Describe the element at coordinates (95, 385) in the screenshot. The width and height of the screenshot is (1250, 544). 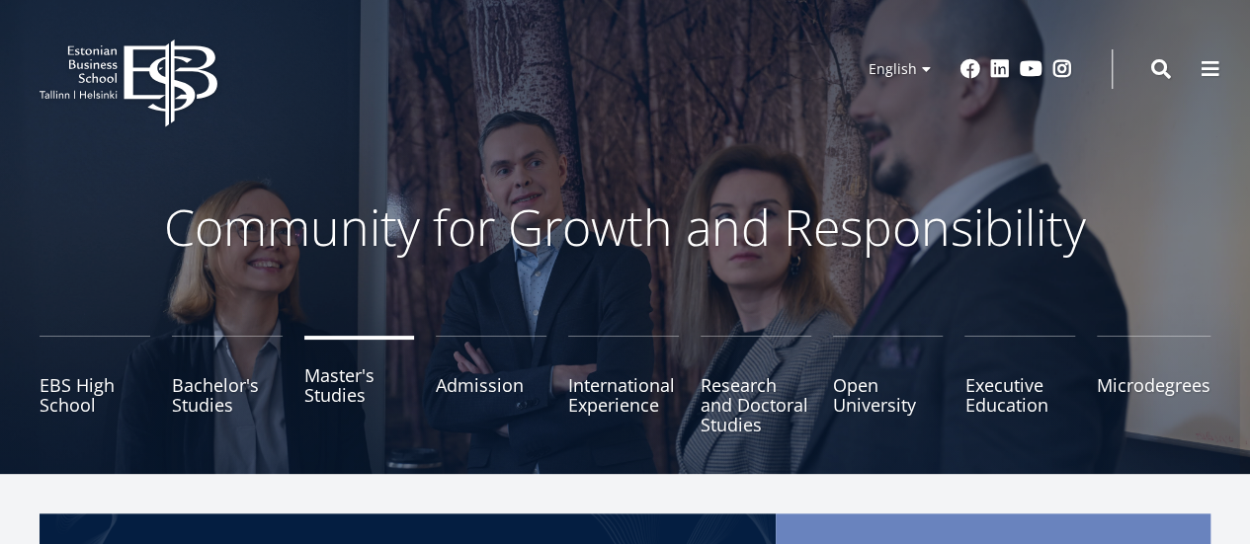
I see `a: EBS High School` at that location.